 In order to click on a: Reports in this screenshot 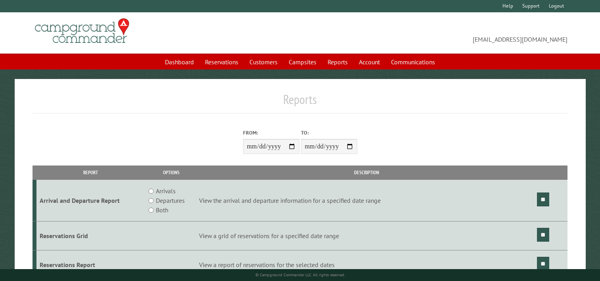, I will do `click(337, 62)`.